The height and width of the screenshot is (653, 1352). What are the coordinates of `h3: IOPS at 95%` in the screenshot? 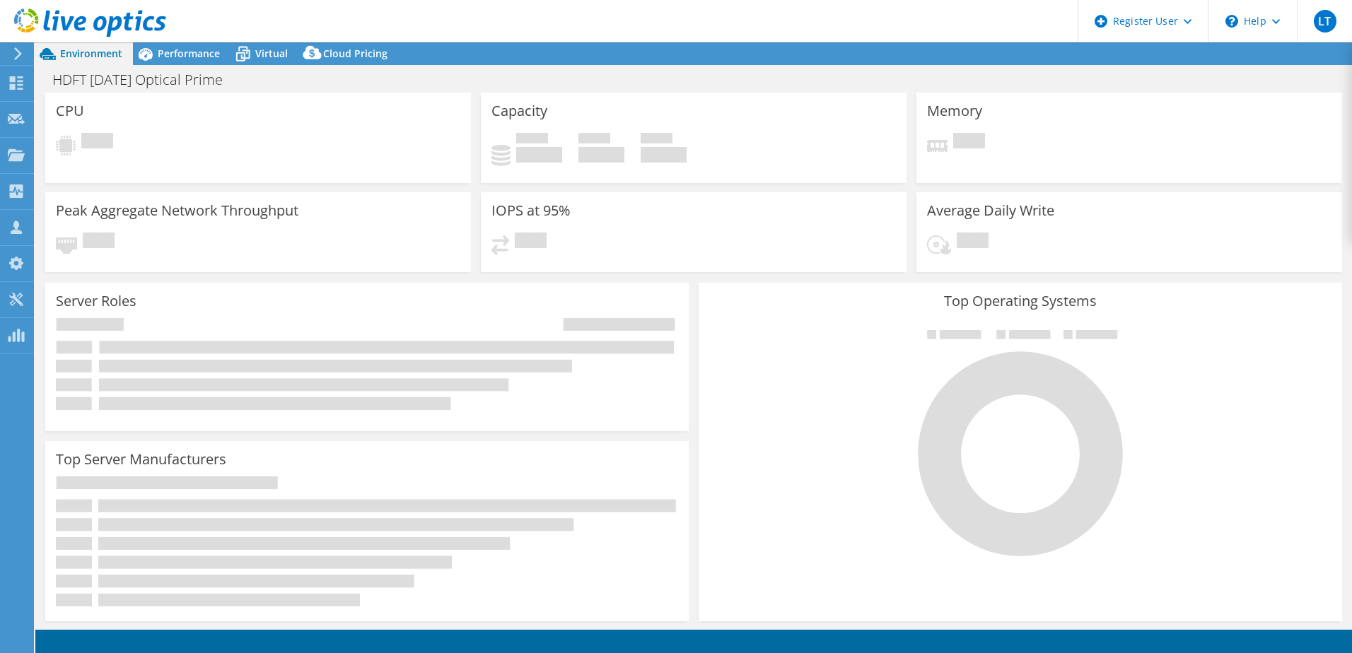 It's located at (531, 211).